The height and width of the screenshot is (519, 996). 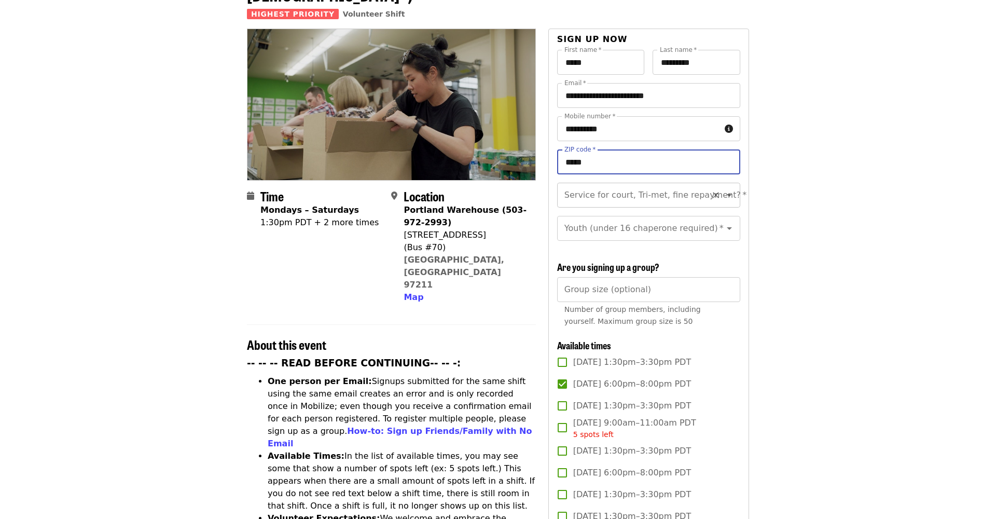 What do you see at coordinates (402, 481) in the screenshot?
I see `li: In the list of available times, you may see some that show a number of spots left (ex: 5 spots le...` at bounding box center [402, 481].